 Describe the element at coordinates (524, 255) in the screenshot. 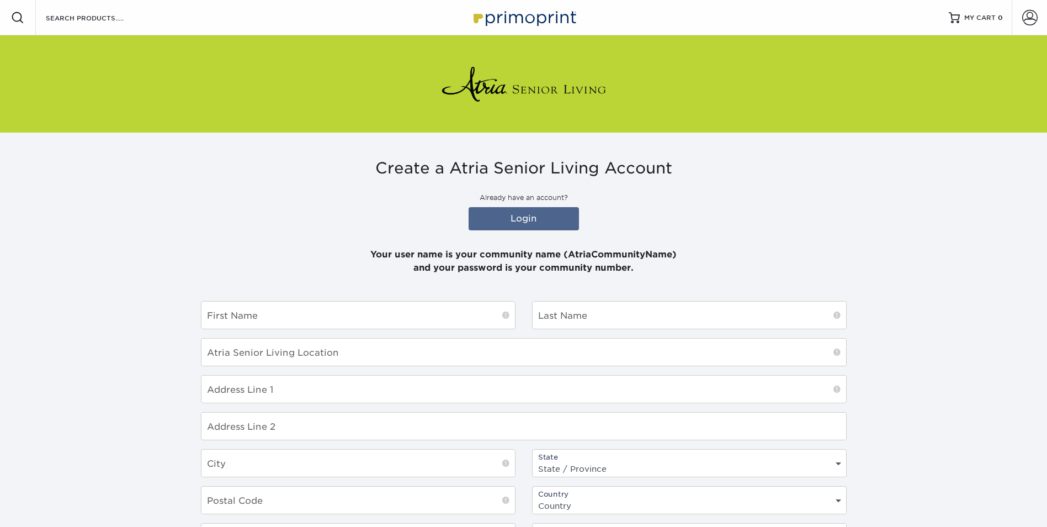

I see `p: Your user name is your community name (AtriaCommunityName) and your password is your community nu...` at that location.